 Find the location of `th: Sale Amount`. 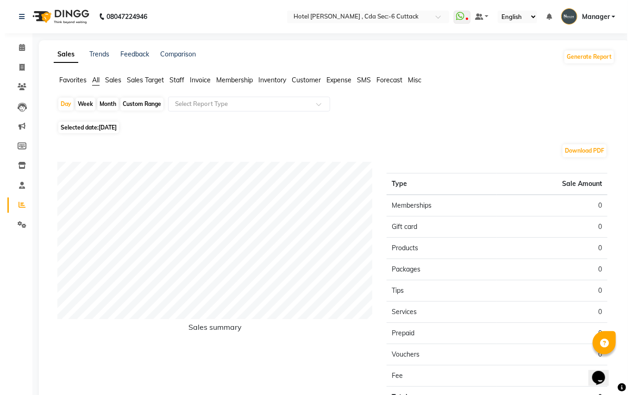

th: Sale Amount is located at coordinates (547, 184).